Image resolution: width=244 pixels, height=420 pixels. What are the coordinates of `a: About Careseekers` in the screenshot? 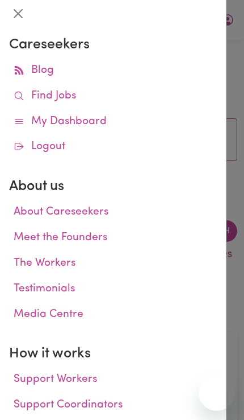 It's located at (113, 212).